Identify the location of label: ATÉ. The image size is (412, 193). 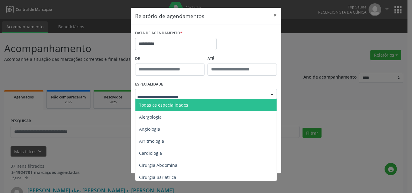
(242, 59).